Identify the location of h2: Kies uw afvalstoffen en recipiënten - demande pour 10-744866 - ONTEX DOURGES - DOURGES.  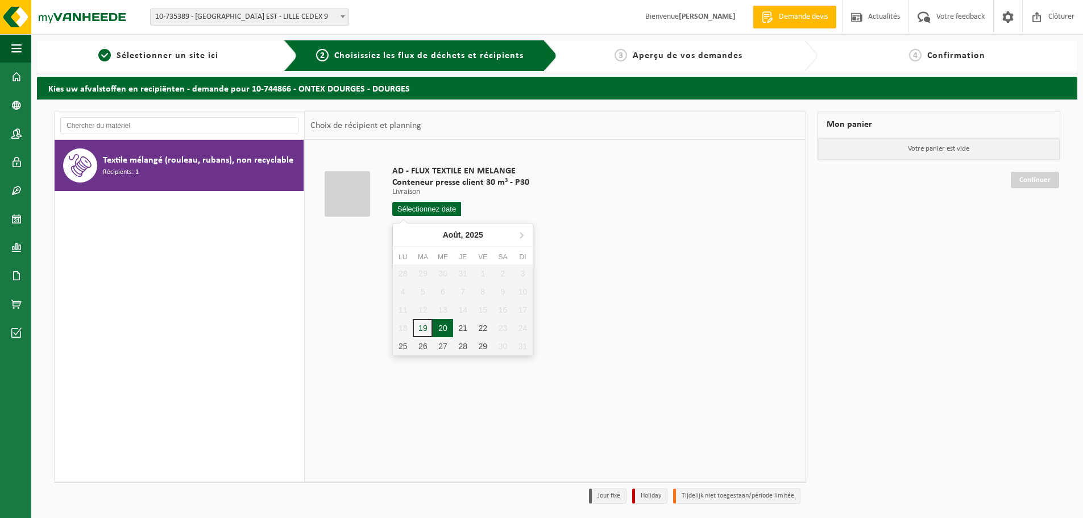
(557, 88).